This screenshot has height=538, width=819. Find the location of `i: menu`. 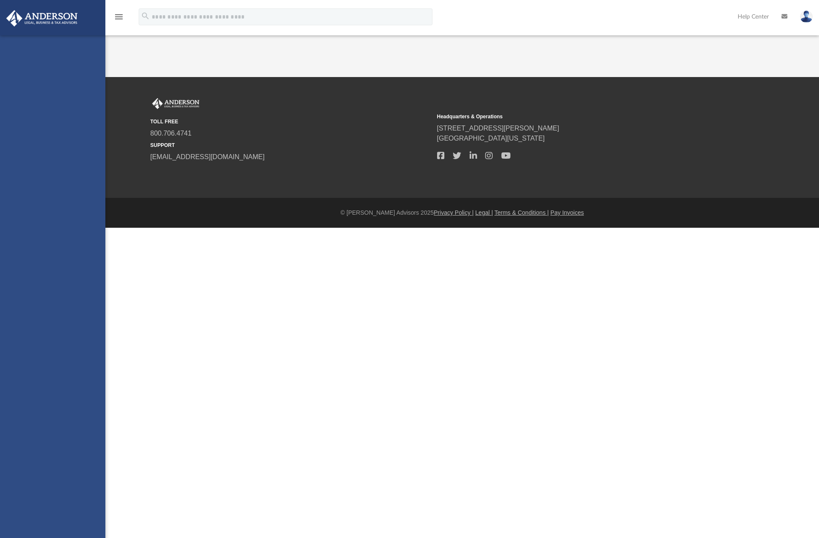

i: menu is located at coordinates (119, 17).